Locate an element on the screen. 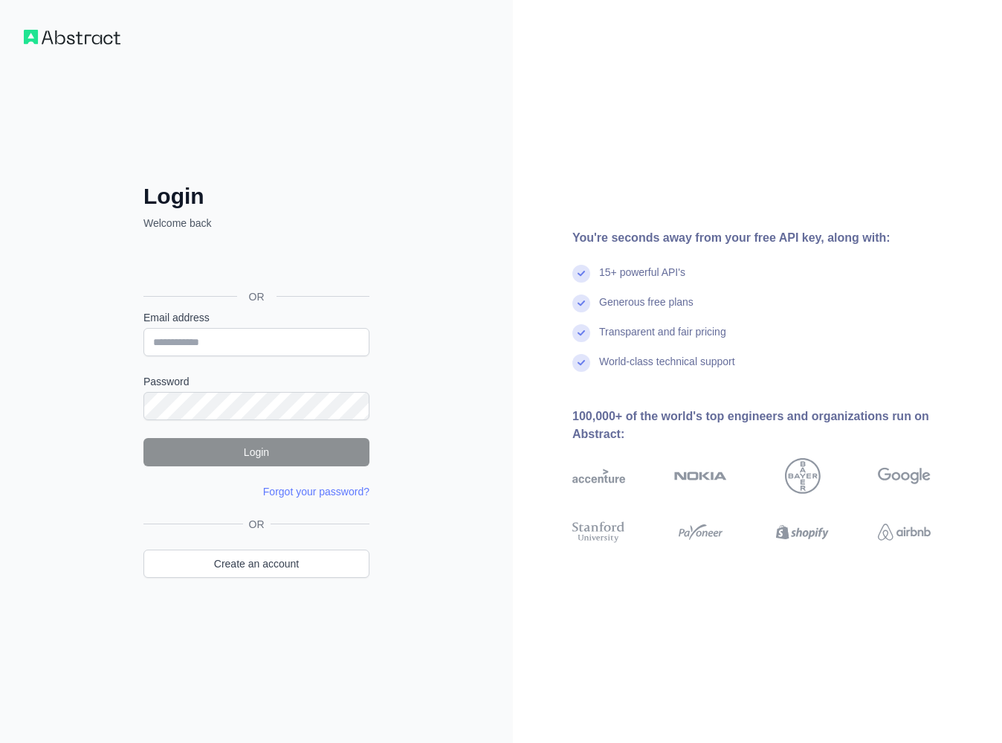  div: Generous free plans is located at coordinates (646, 309).